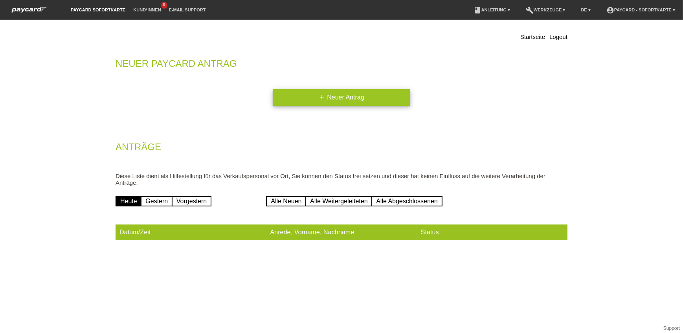 Image resolution: width=683 pixels, height=333 pixels. What do you see at coordinates (339, 201) in the screenshot?
I see `a: Alle Weitergeleiteten` at bounding box center [339, 201].